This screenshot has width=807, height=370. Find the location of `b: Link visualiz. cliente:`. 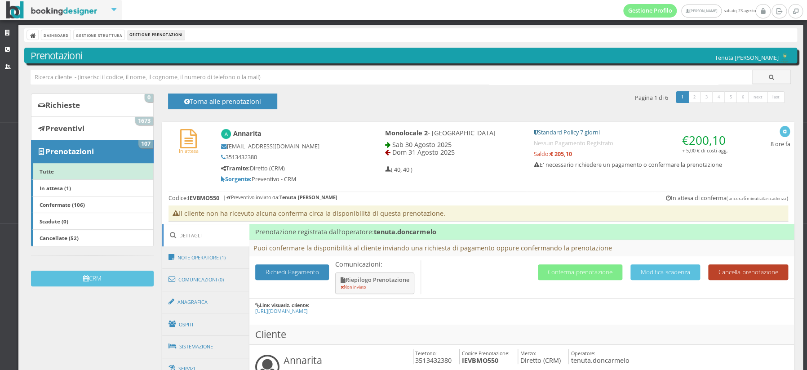

b: Link visualiz. cliente: is located at coordinates (284, 305).